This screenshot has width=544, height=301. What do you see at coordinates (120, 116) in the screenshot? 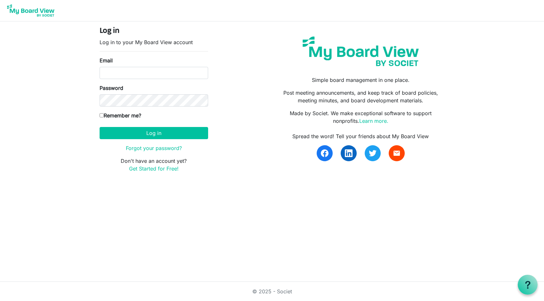
I see `label: Remember me?` at bounding box center [120, 116].